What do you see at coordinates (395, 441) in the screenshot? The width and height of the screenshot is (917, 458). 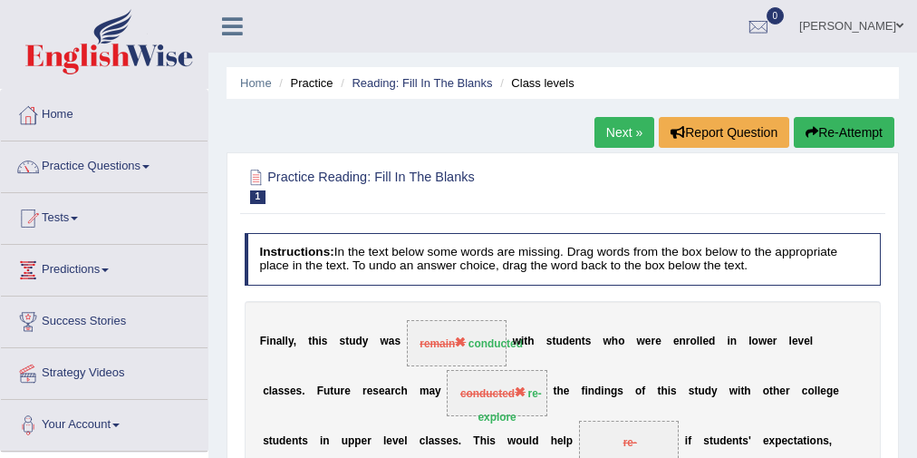 I see `b: v` at bounding box center [395, 441].